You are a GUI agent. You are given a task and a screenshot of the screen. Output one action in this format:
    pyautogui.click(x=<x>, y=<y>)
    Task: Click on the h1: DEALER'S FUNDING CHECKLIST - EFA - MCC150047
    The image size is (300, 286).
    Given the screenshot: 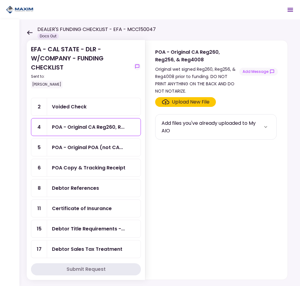 What is the action you would take?
    pyautogui.click(x=97, y=29)
    